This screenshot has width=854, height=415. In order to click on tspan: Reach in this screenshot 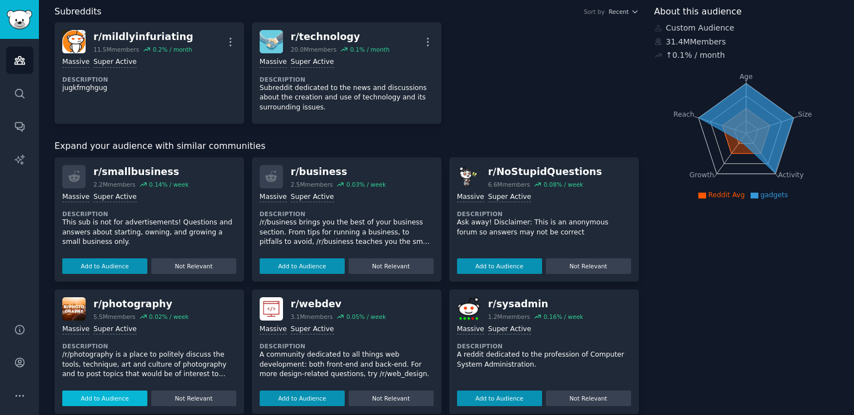, I will do `click(684, 114)`.